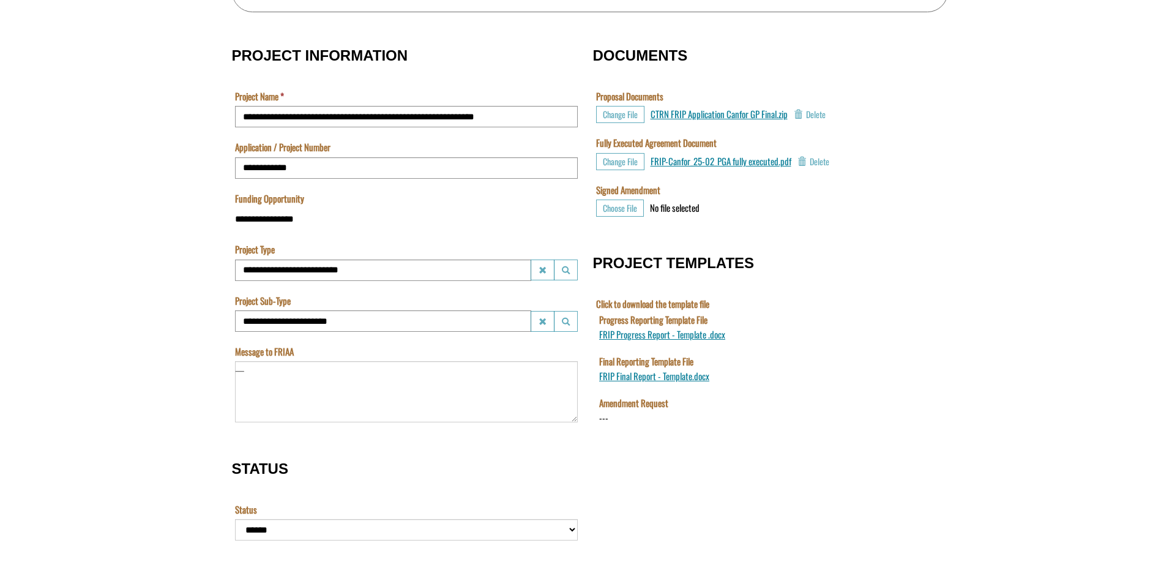  What do you see at coordinates (566, 270) in the screenshot?
I see `button: Project Type Launch lookup modal` at bounding box center [566, 270].